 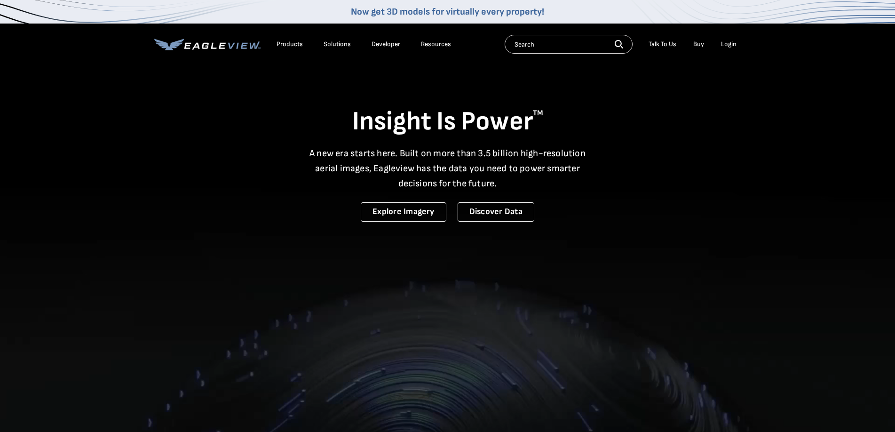 I want to click on div: Products, so click(x=290, y=44).